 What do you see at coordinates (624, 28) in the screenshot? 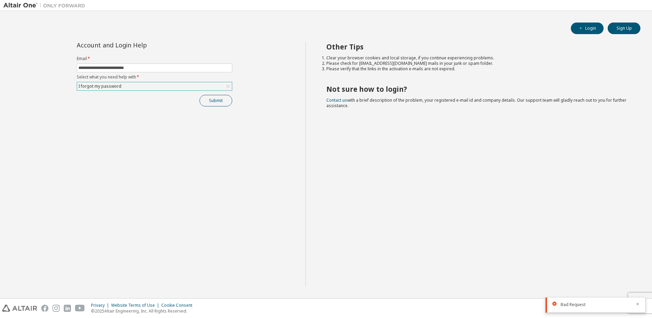
I see `button: Sign Up` at bounding box center [624, 28].